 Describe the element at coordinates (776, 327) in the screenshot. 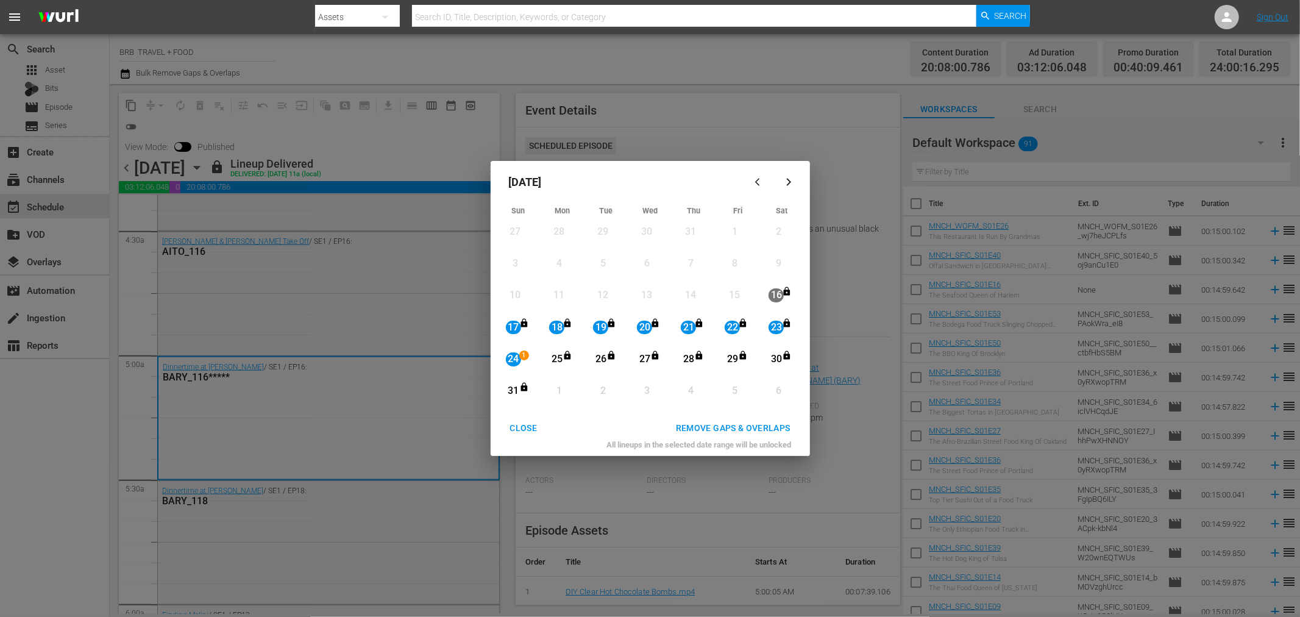

I see `div: 23` at that location.